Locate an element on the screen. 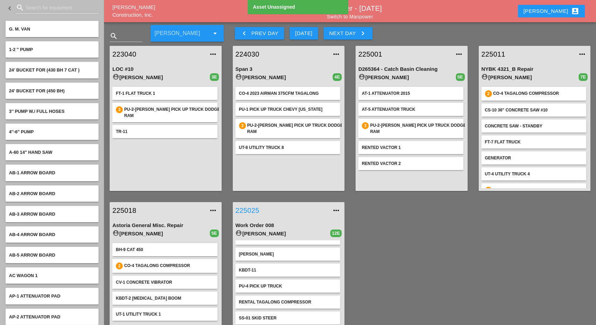 The height and width of the screenshot is (325, 596). span: AB-1 Arrow Board is located at coordinates (32, 173).